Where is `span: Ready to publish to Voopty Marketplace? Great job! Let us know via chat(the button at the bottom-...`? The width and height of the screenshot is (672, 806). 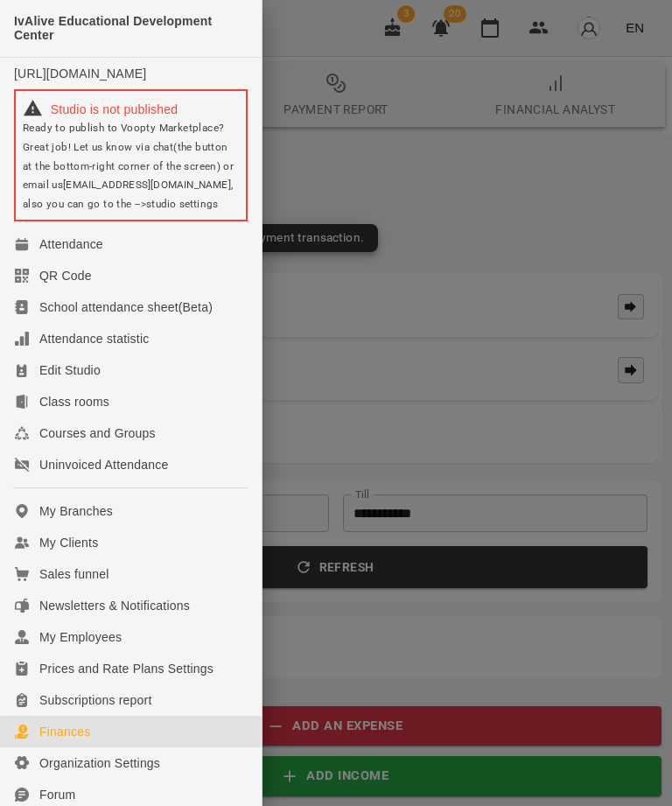 span: Ready to publish to Voopty Marketplace? Great job! Let us know via chat(the button at the bottom-... is located at coordinates (128, 165).